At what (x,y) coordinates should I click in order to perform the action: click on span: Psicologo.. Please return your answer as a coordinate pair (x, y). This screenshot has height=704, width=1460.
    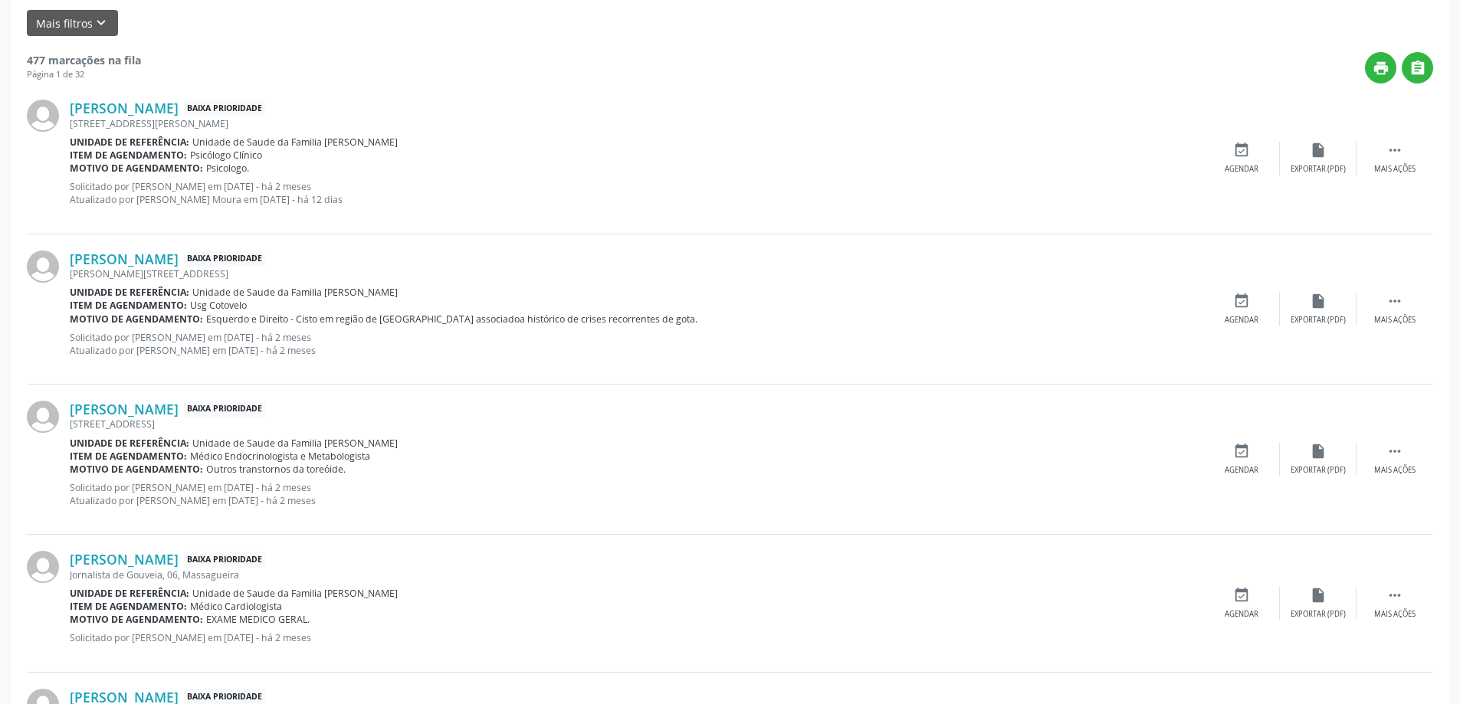
    Looking at the image, I should click on (228, 168).